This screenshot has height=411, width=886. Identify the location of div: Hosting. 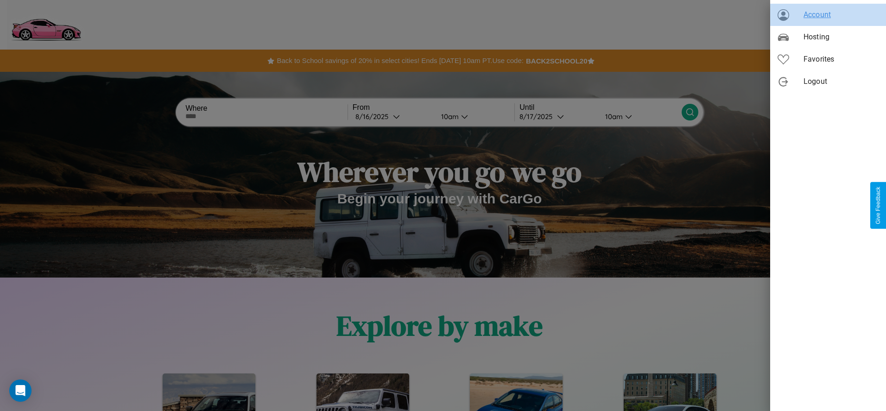
(828, 37).